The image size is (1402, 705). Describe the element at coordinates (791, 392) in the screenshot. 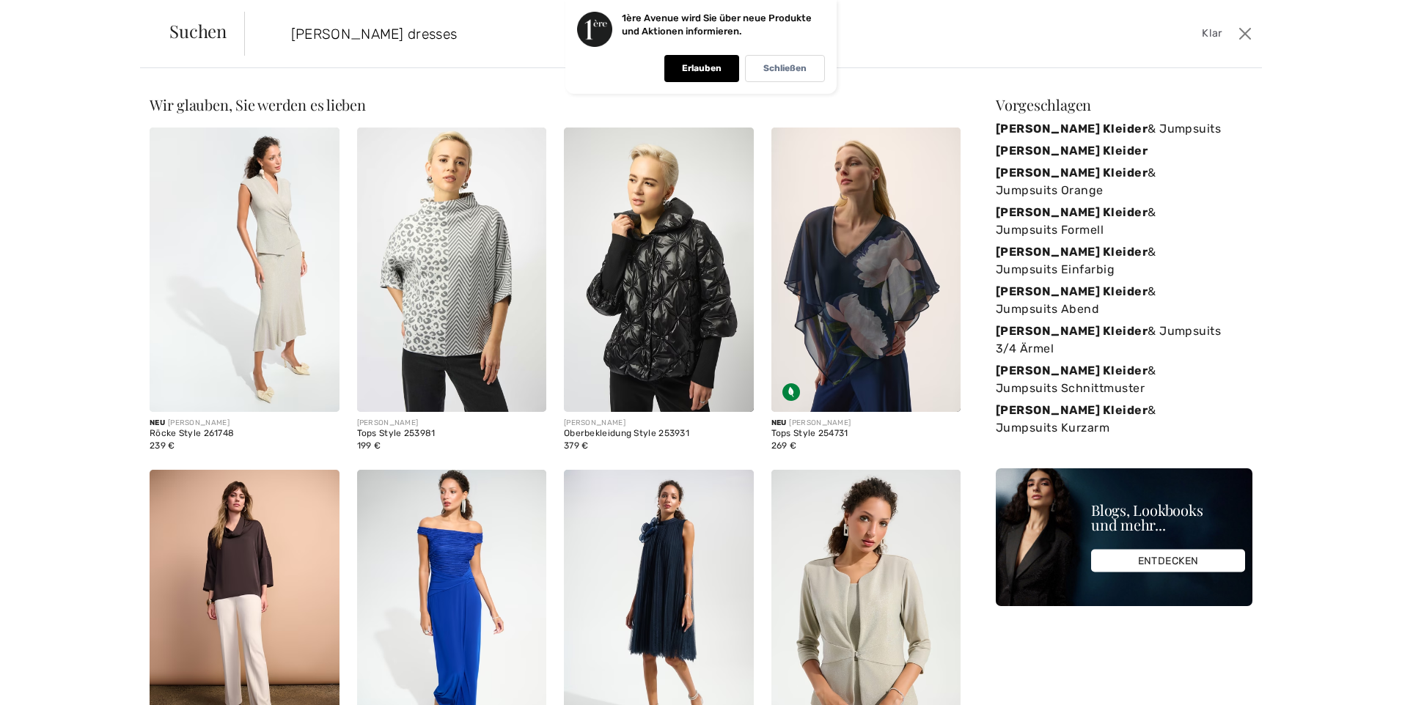

I see `img: Nachhaltiger Stoff` at that location.